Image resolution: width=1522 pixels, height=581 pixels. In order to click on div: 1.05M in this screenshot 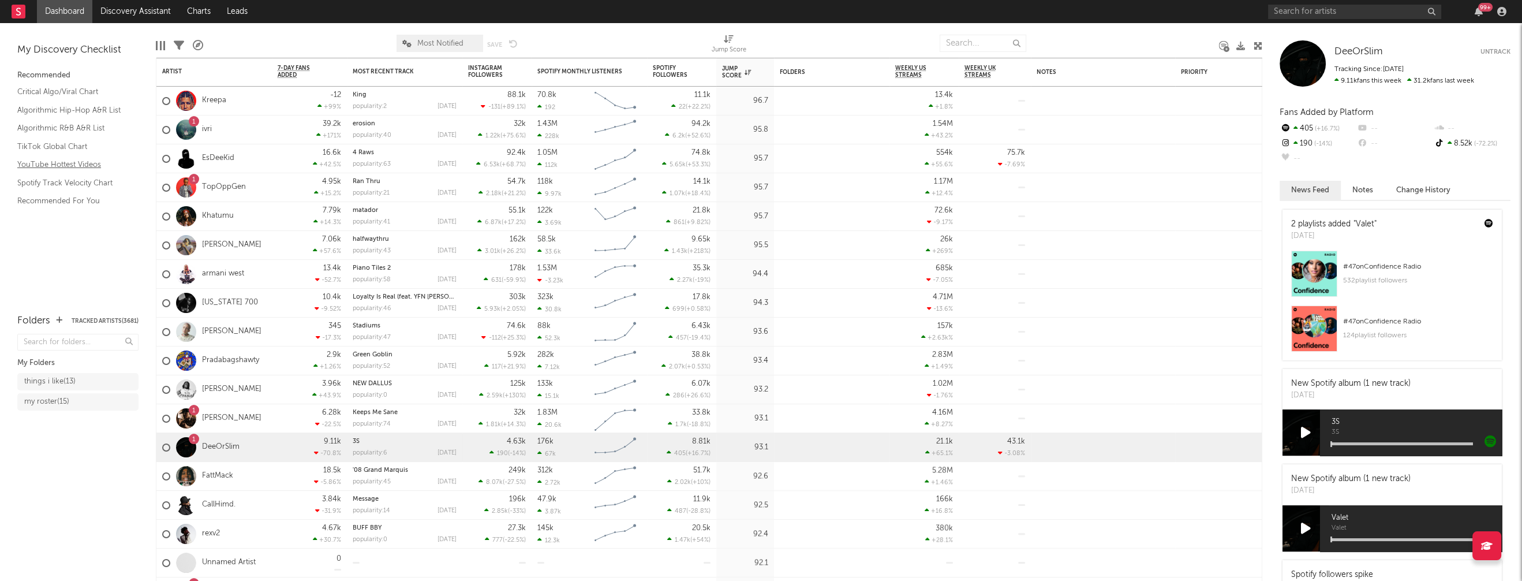, I will do `click(547, 152)`.